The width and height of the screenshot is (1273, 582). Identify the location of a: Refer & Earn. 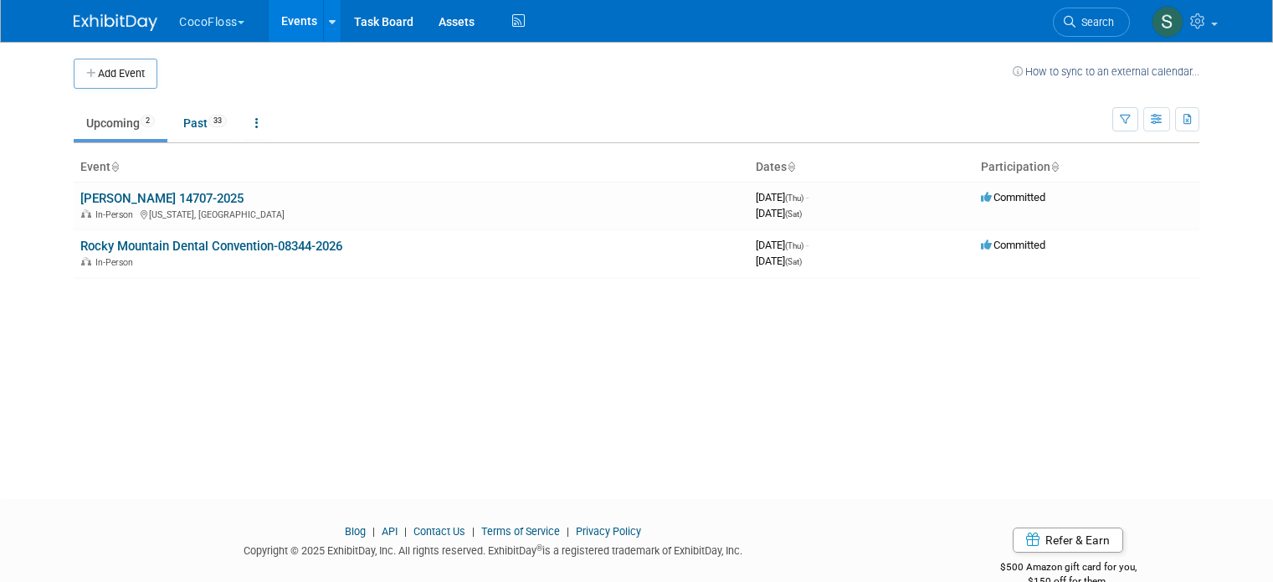
(1068, 540).